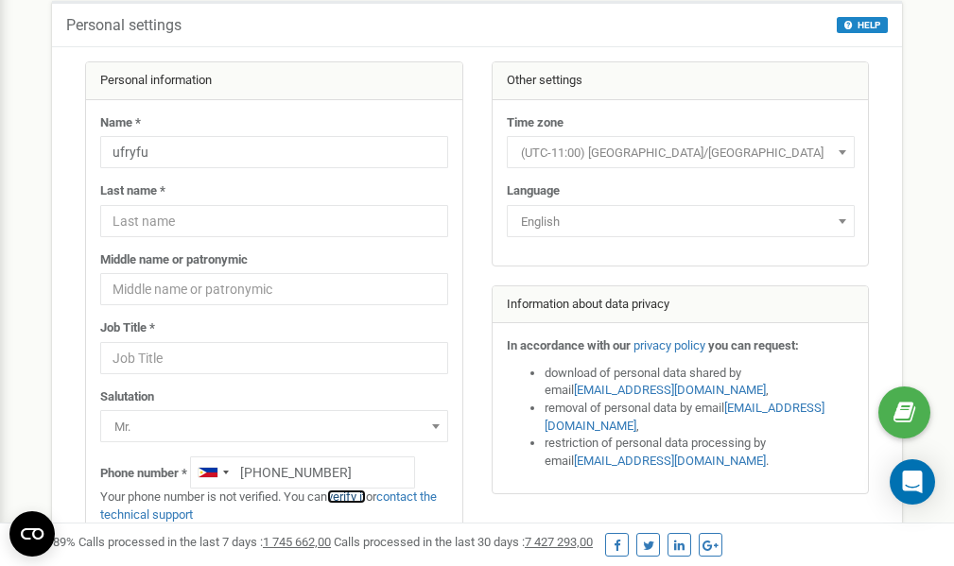 The image size is (954, 566). What do you see at coordinates (174, 260) in the screenshot?
I see `label: Middle name or patronymic` at bounding box center [174, 260].